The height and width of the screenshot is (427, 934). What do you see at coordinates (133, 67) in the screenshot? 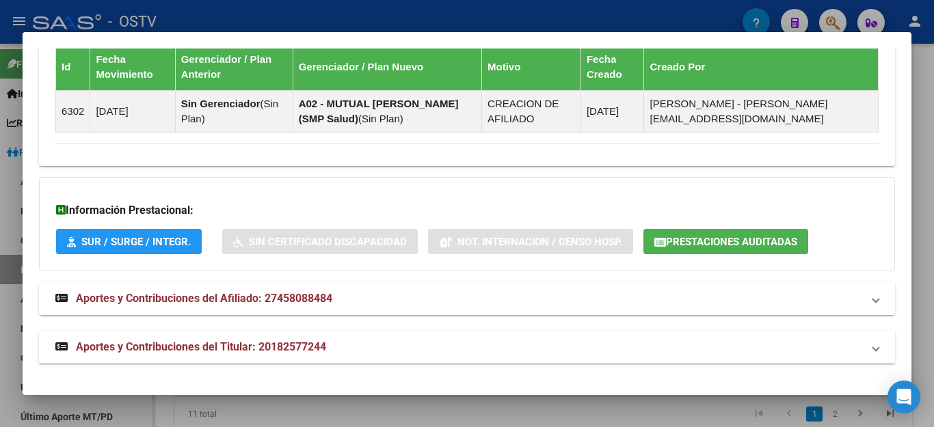
I see `th: Fecha Movimiento` at bounding box center [133, 67].